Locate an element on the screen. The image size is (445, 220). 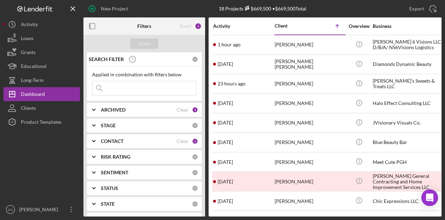
div: Open Intercom Messenger is located at coordinates (430, 197).